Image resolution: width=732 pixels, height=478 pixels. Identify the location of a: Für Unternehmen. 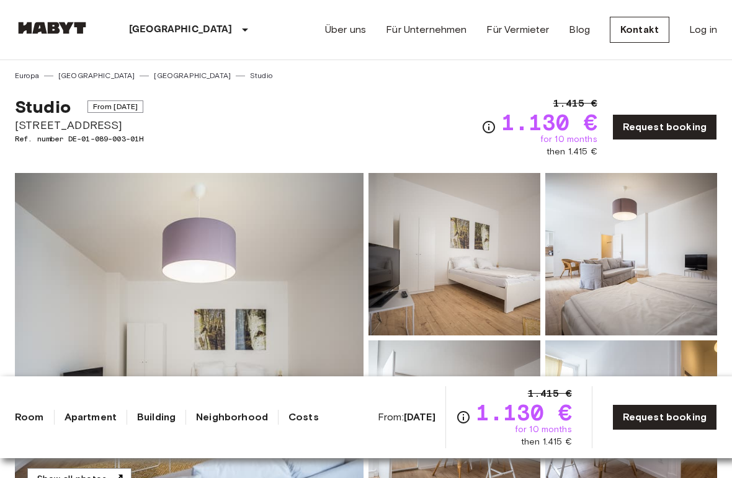
(426, 30).